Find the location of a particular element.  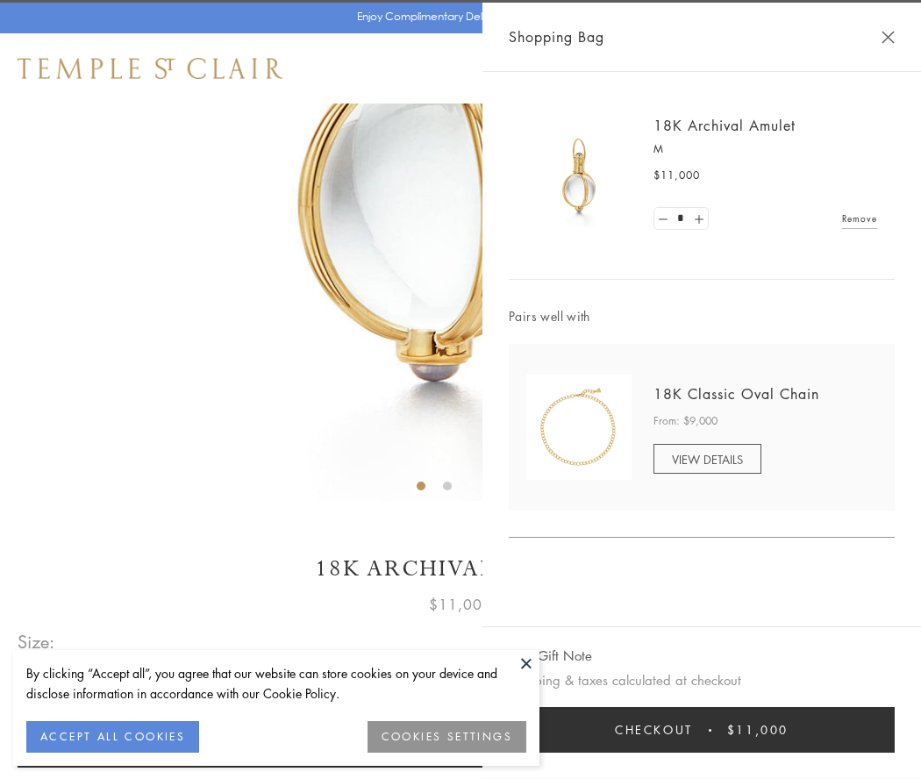

span: Shopping Bag is located at coordinates (556, 37).